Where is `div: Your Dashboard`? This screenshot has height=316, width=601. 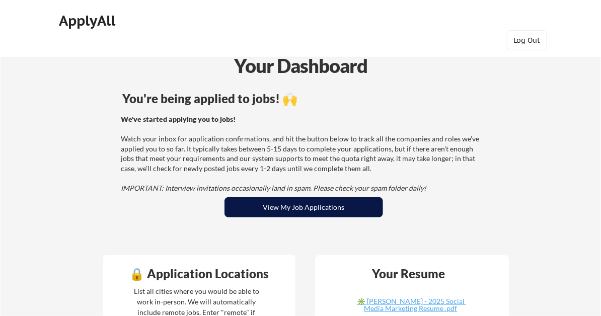
div: Your Dashboard is located at coordinates (301, 65).